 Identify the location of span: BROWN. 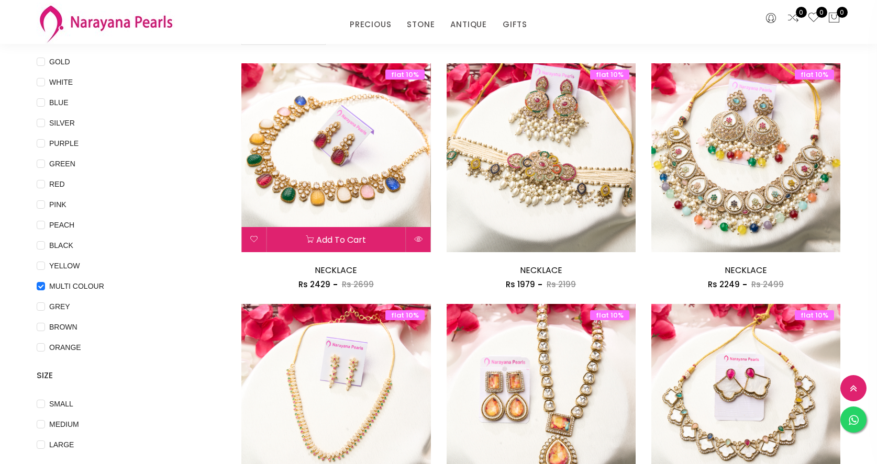
(63, 327).